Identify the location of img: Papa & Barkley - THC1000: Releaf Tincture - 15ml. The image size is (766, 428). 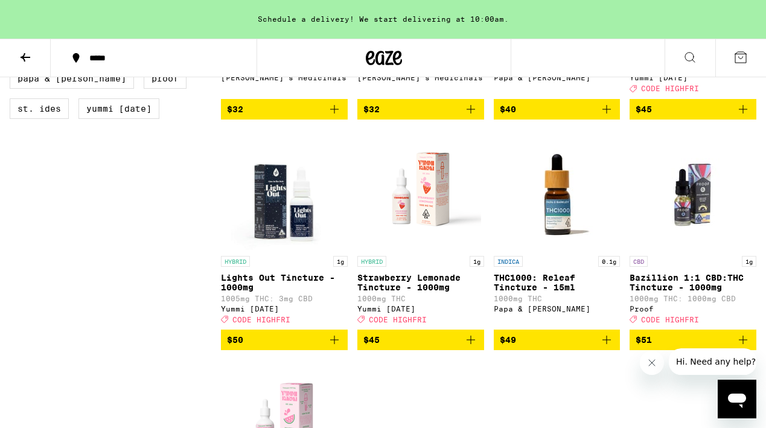
(557, 190).